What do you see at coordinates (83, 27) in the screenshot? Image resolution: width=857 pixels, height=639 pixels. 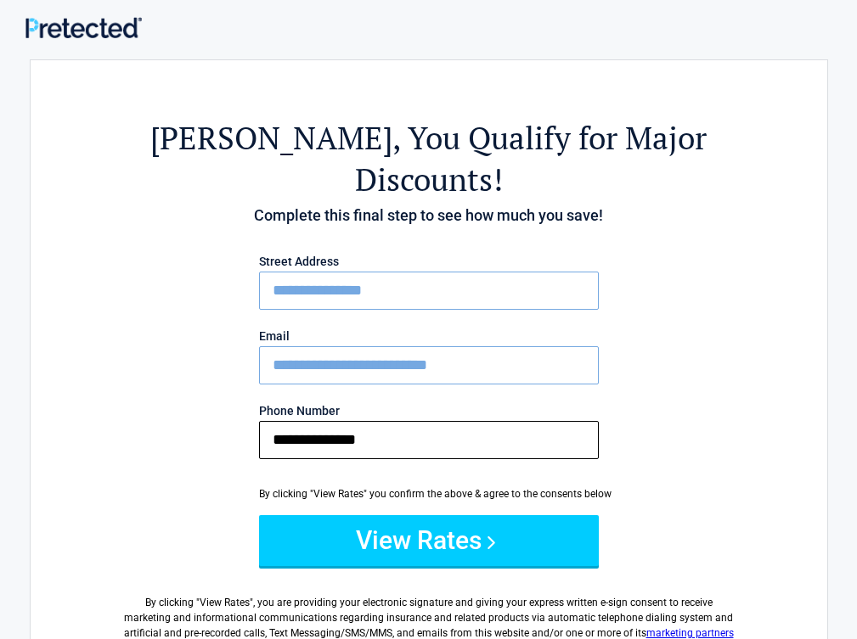 I see `img: Main Logo` at bounding box center [83, 27].